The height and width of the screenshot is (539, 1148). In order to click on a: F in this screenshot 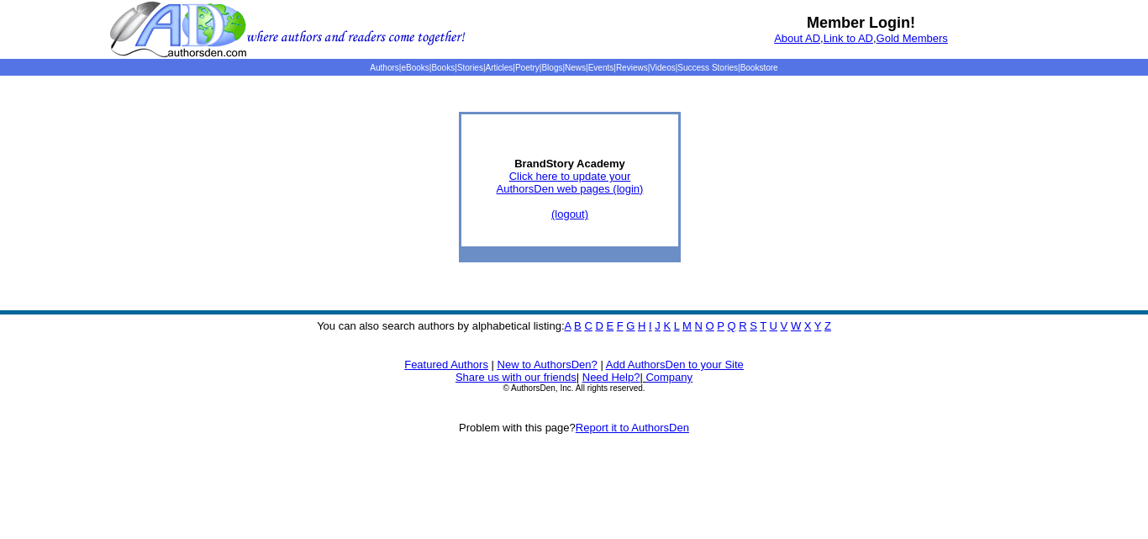, I will do `click(620, 325)`.